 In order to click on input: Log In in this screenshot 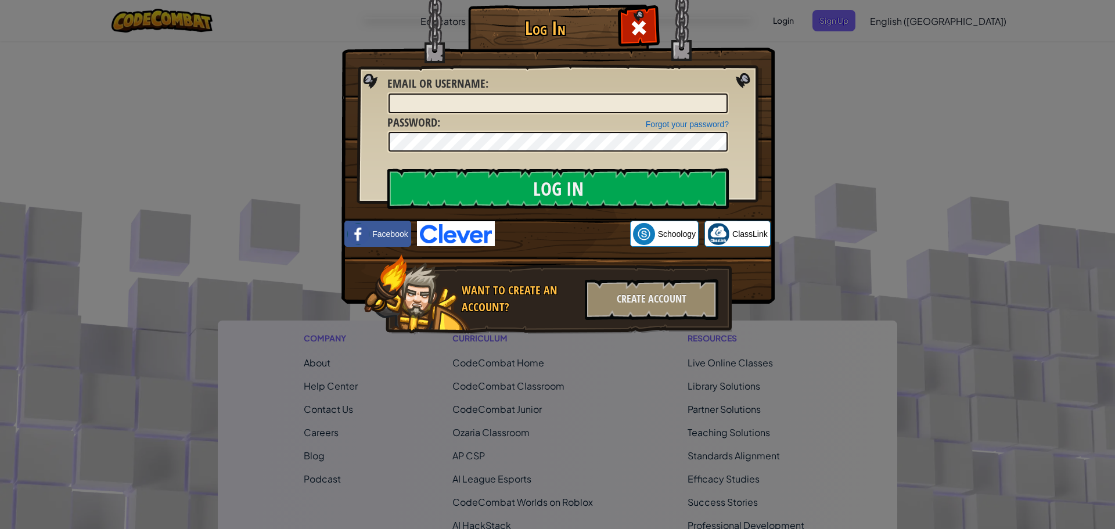, I will do `click(558, 189)`.